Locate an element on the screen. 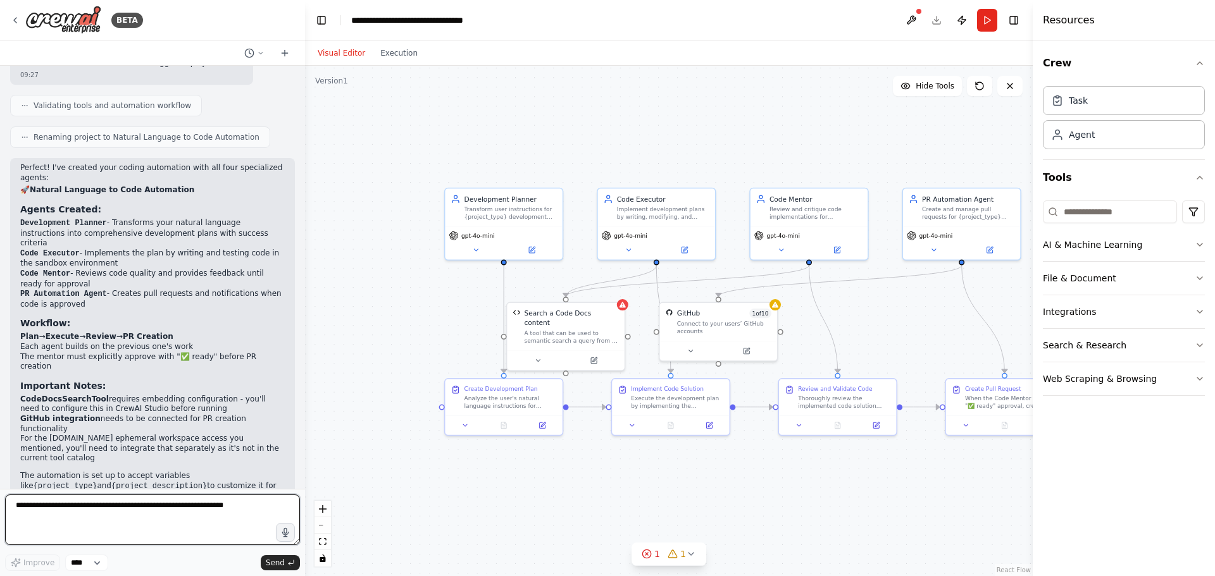 The width and height of the screenshot is (1215, 576). div: A tool that can be used to semantic search a query from a Code Docs content. is located at coordinates (571, 337).